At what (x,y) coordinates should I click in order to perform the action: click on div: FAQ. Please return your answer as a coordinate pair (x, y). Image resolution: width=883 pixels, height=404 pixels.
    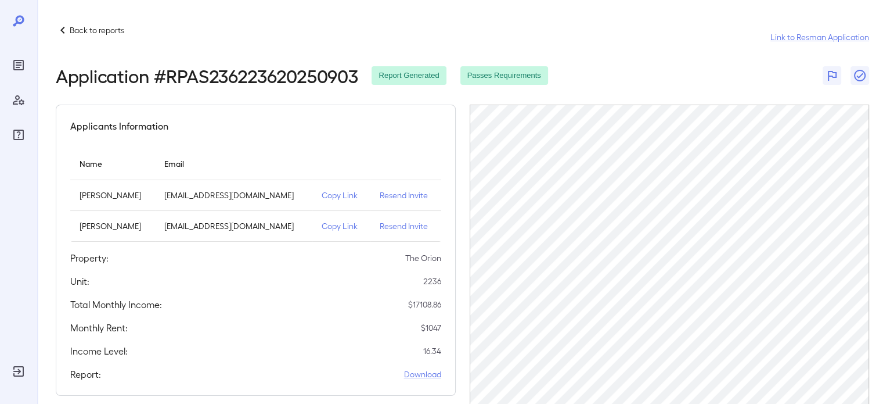
    Looking at the image, I should click on (19, 135).